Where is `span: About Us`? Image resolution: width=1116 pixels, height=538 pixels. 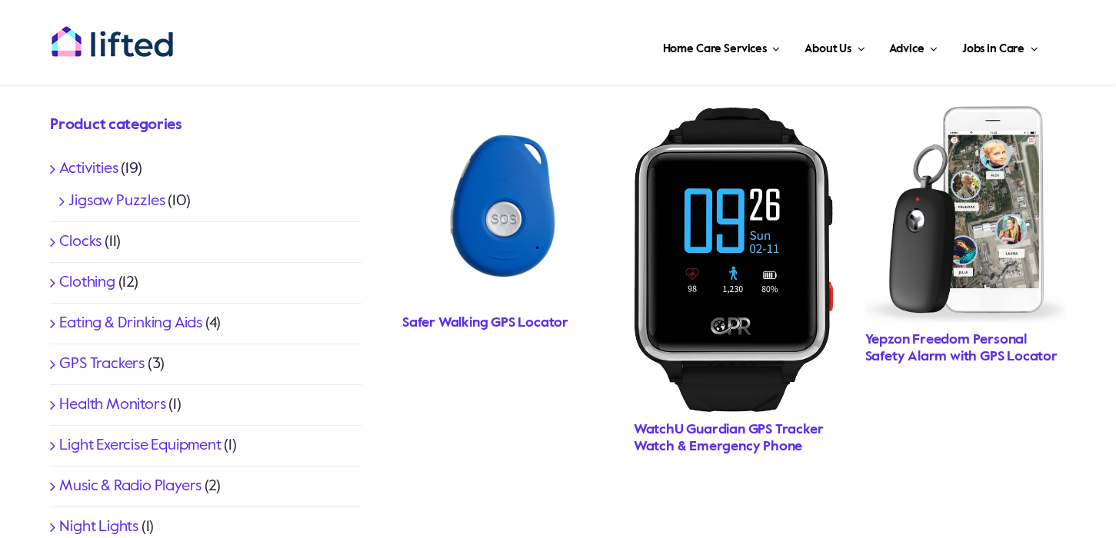
span: About Us is located at coordinates (827, 49).